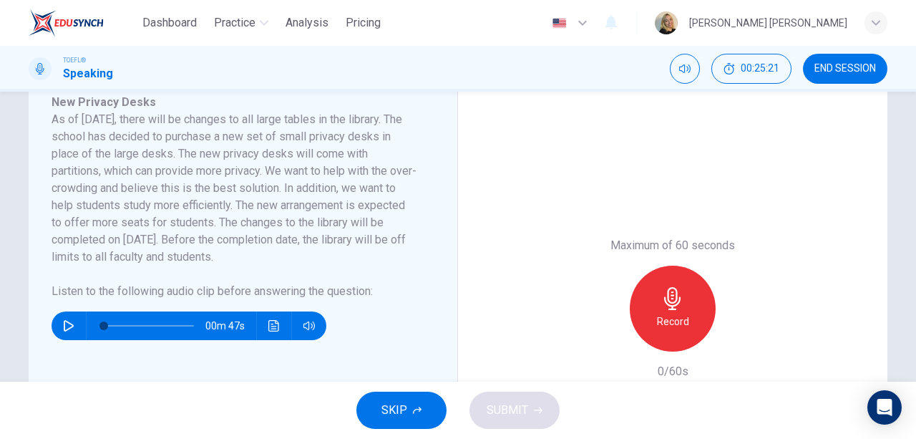 The image size is (916, 439). I want to click on span: Practice, so click(235, 23).